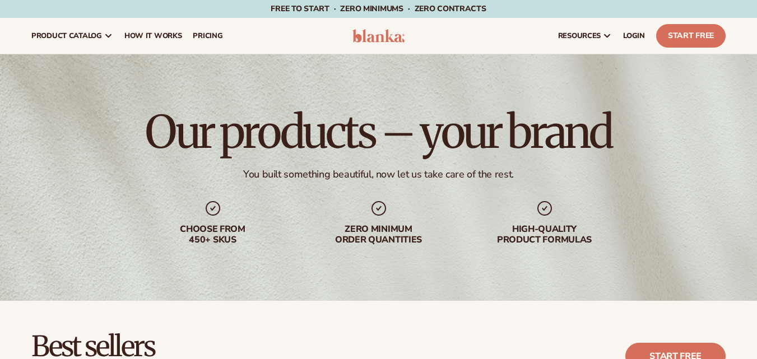  I want to click on a: Start Free, so click(691, 36).